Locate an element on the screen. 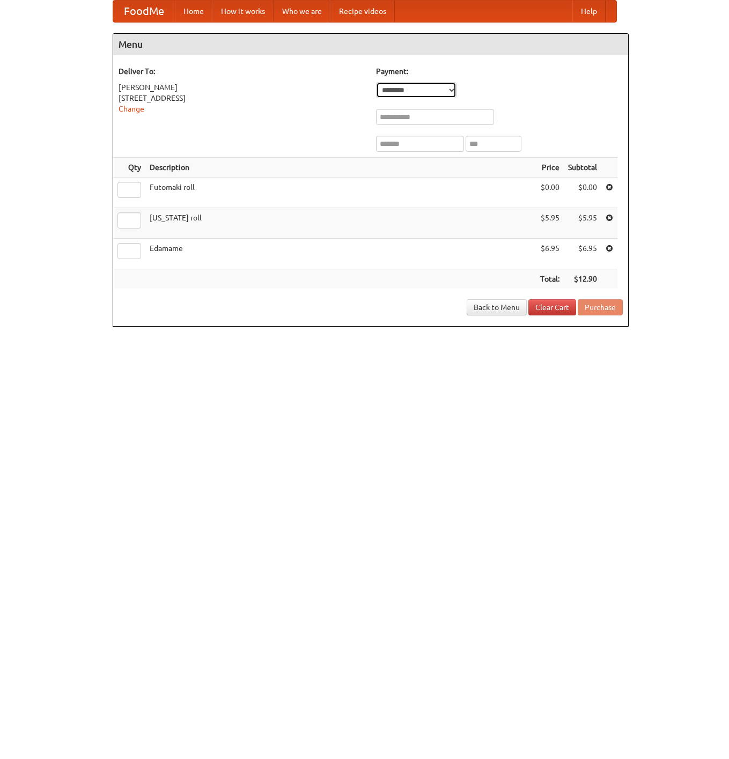  a: Recipe videos is located at coordinates (363, 11).